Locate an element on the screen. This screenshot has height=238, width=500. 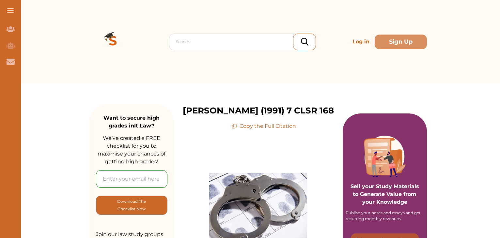
span: We’ve created a FREE checklist for you to maximise your chances of getting high grades! is located at coordinates (132, 150).